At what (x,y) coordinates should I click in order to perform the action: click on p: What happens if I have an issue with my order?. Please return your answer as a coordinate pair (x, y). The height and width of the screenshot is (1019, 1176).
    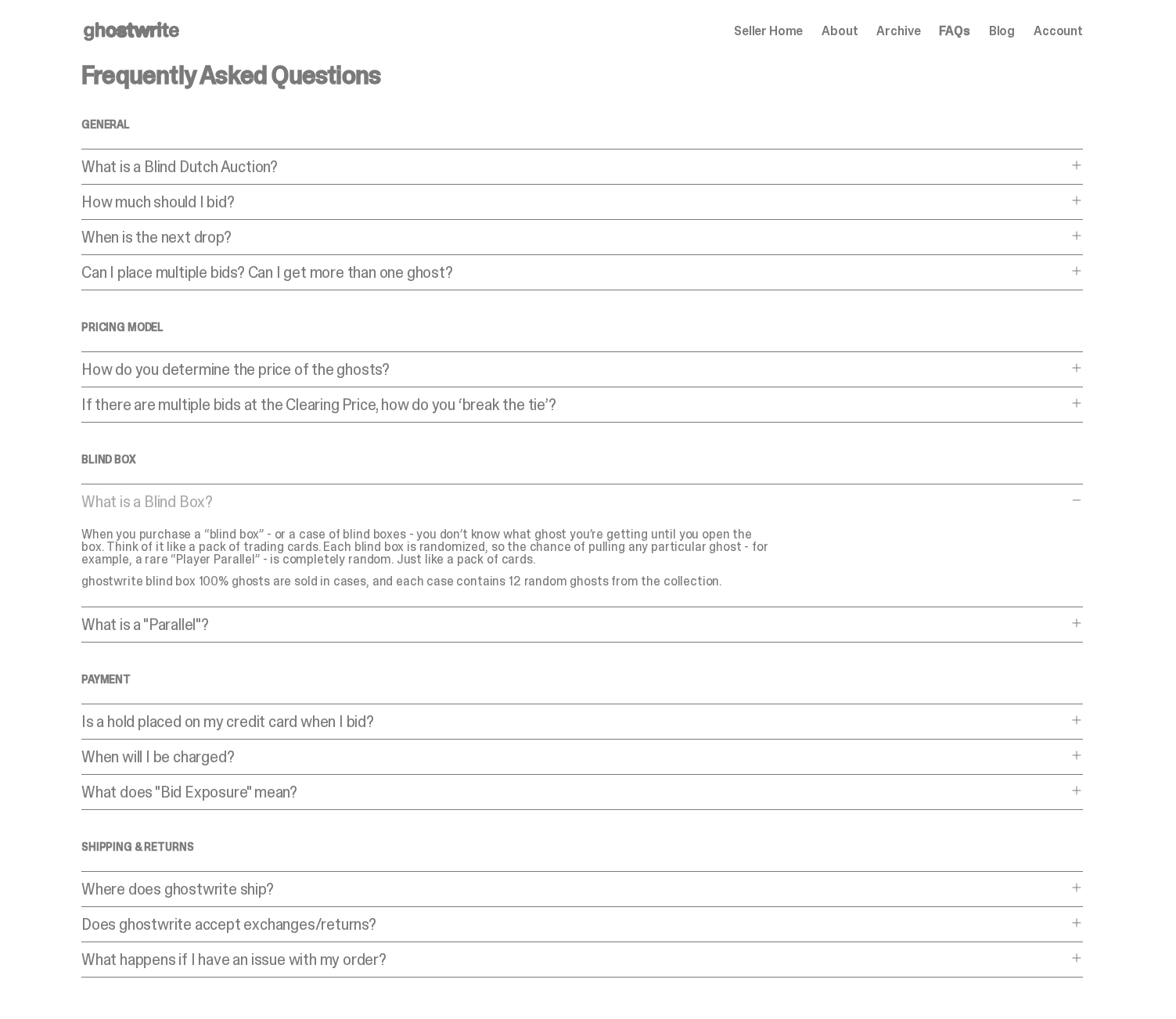
    Looking at the image, I should click on (575, 959).